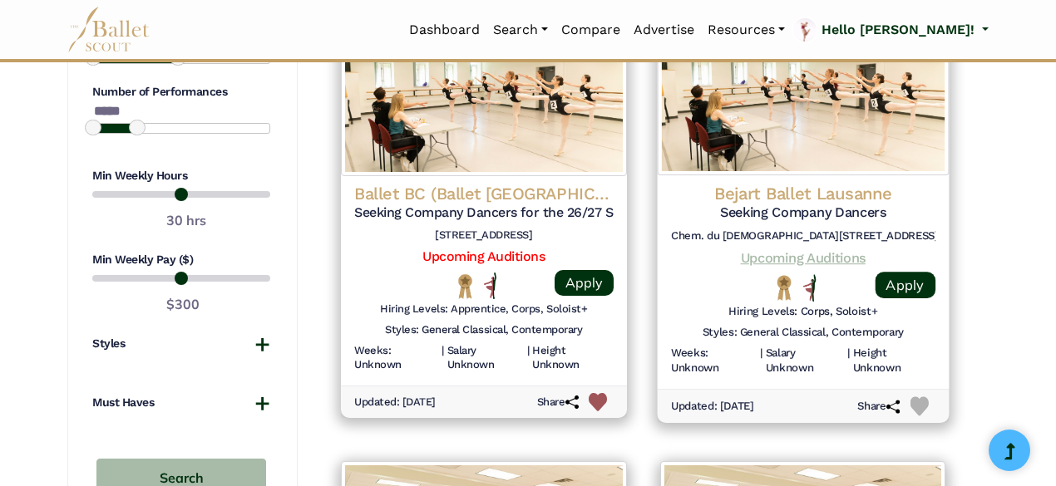 The width and height of the screenshot is (1056, 486). Describe the element at coordinates (183, 305) in the screenshot. I see `output: $300` at that location.